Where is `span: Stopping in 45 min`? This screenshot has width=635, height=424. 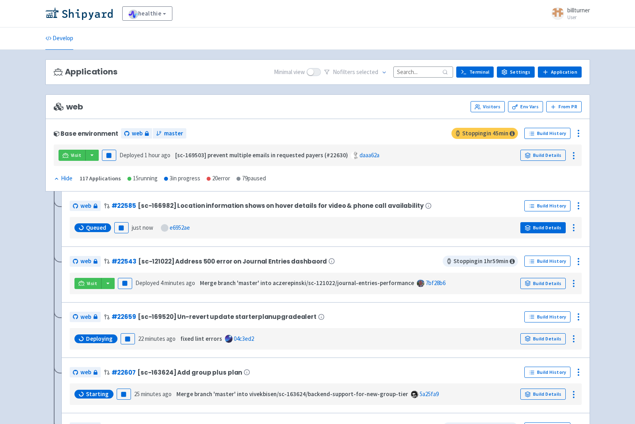 span: Stopping in 45 min is located at coordinates (485, 133).